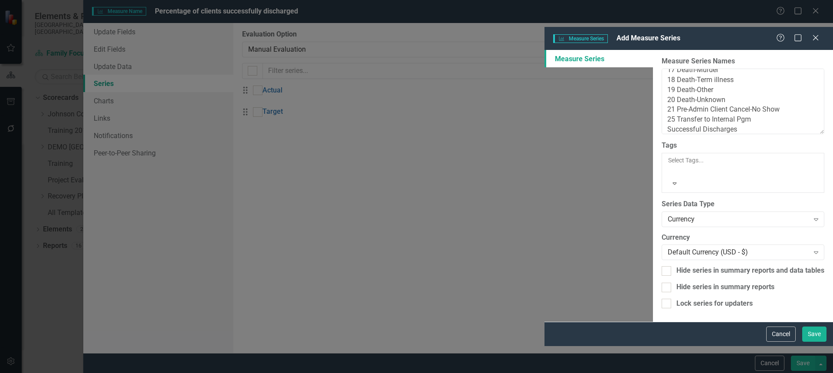  I want to click on button: Cancel, so click(781, 334).